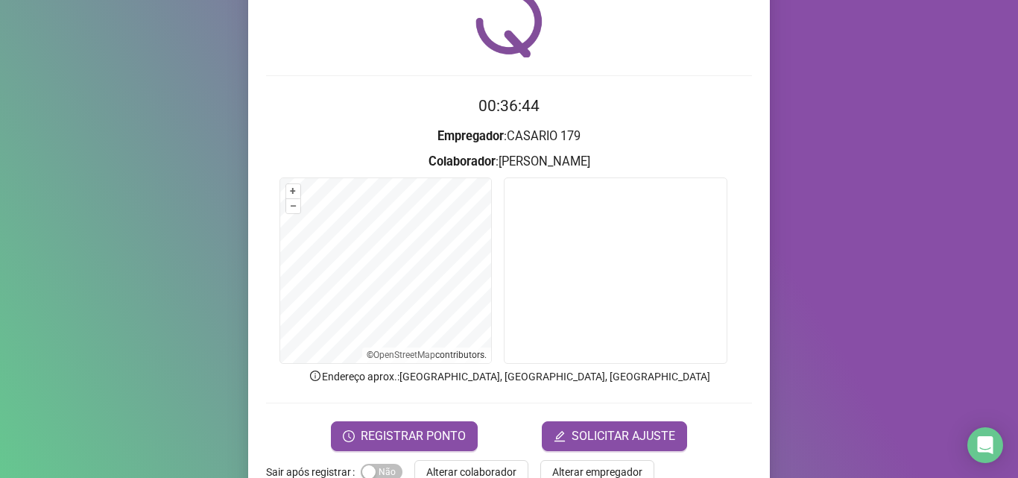 The width and height of the screenshot is (1018, 478). What do you see at coordinates (509, 136) in the screenshot?
I see `h3: : CASARIO 179` at bounding box center [509, 136].